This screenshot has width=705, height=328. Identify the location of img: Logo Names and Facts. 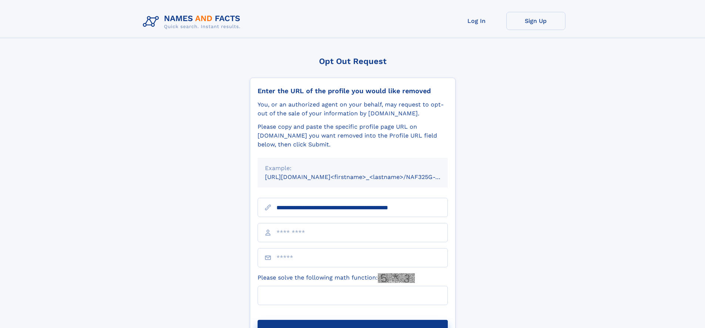
(193, 22).